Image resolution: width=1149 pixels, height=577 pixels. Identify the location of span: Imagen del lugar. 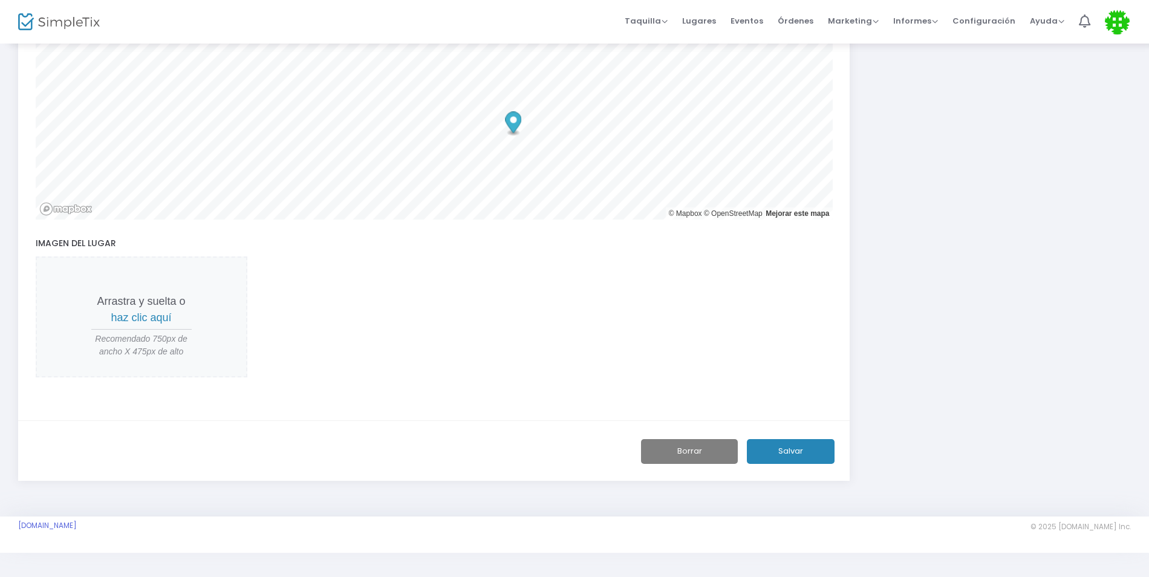
(76, 243).